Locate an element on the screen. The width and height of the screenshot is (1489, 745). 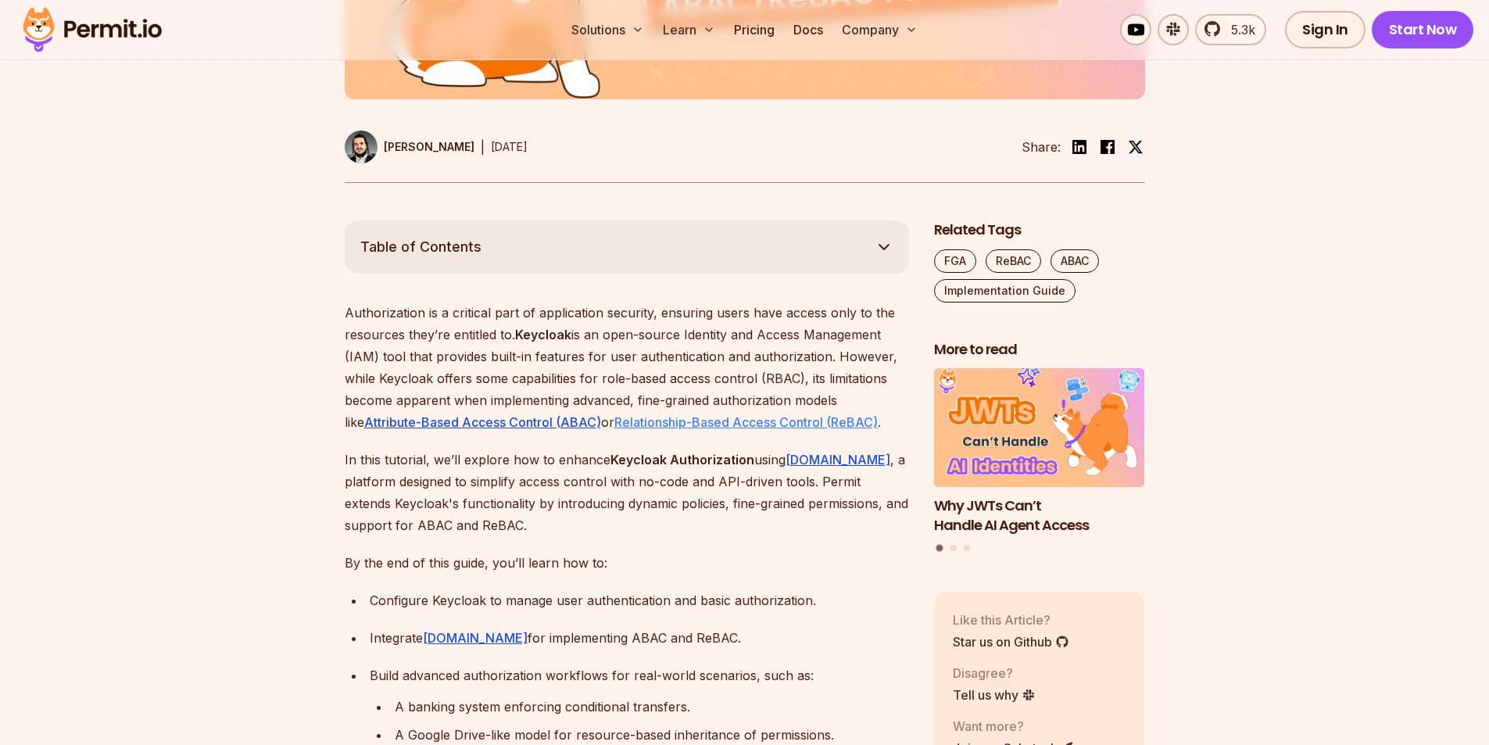
img: twitter is located at coordinates (1136, 147).